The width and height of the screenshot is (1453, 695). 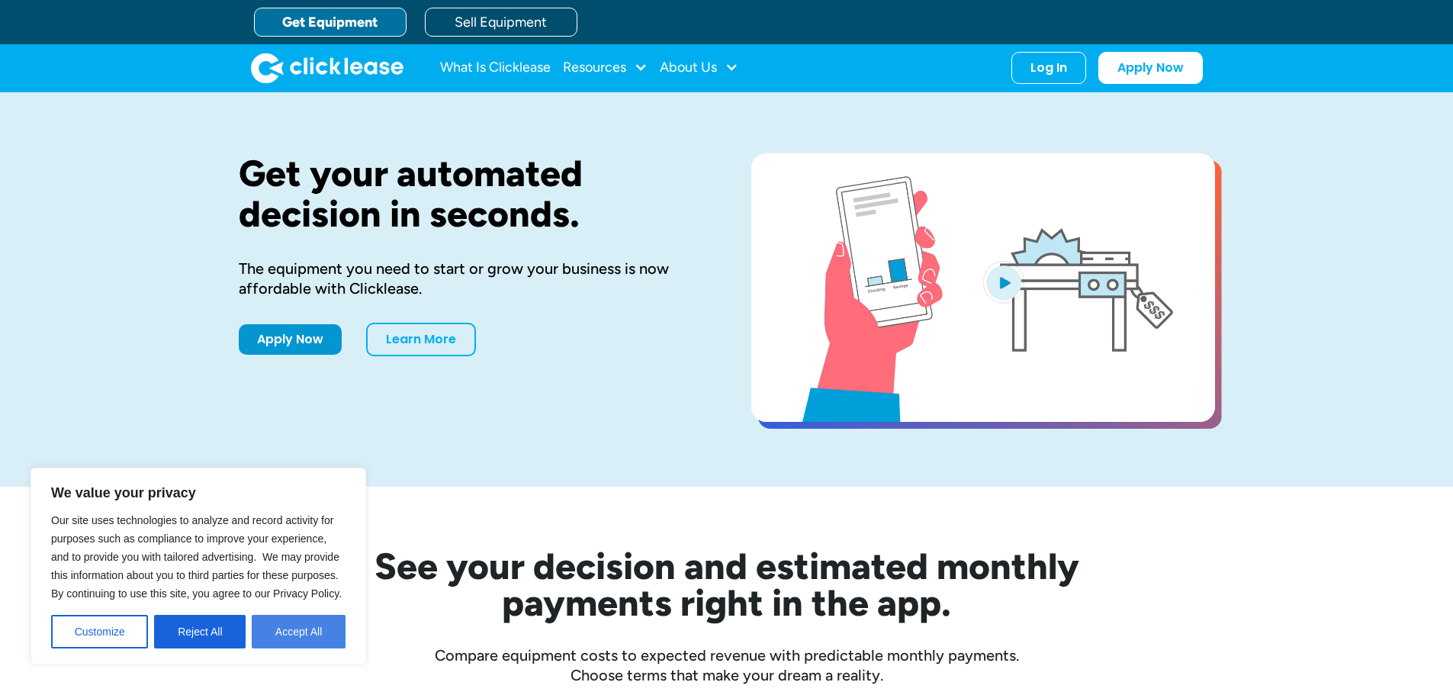 What do you see at coordinates (298, 631) in the screenshot?
I see `button: Accept All` at bounding box center [298, 631].